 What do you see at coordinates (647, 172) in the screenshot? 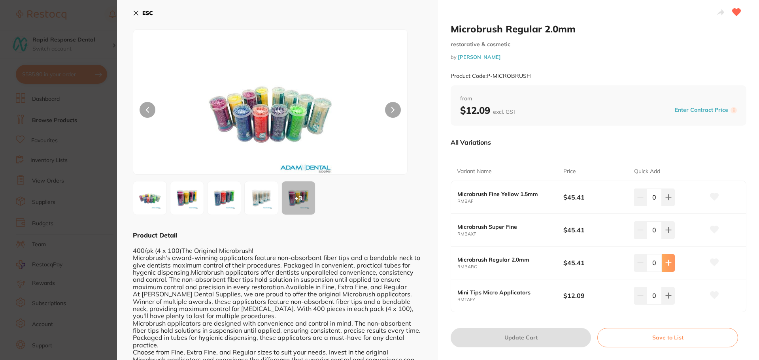
I see `p: Quick Add` at bounding box center [647, 172].